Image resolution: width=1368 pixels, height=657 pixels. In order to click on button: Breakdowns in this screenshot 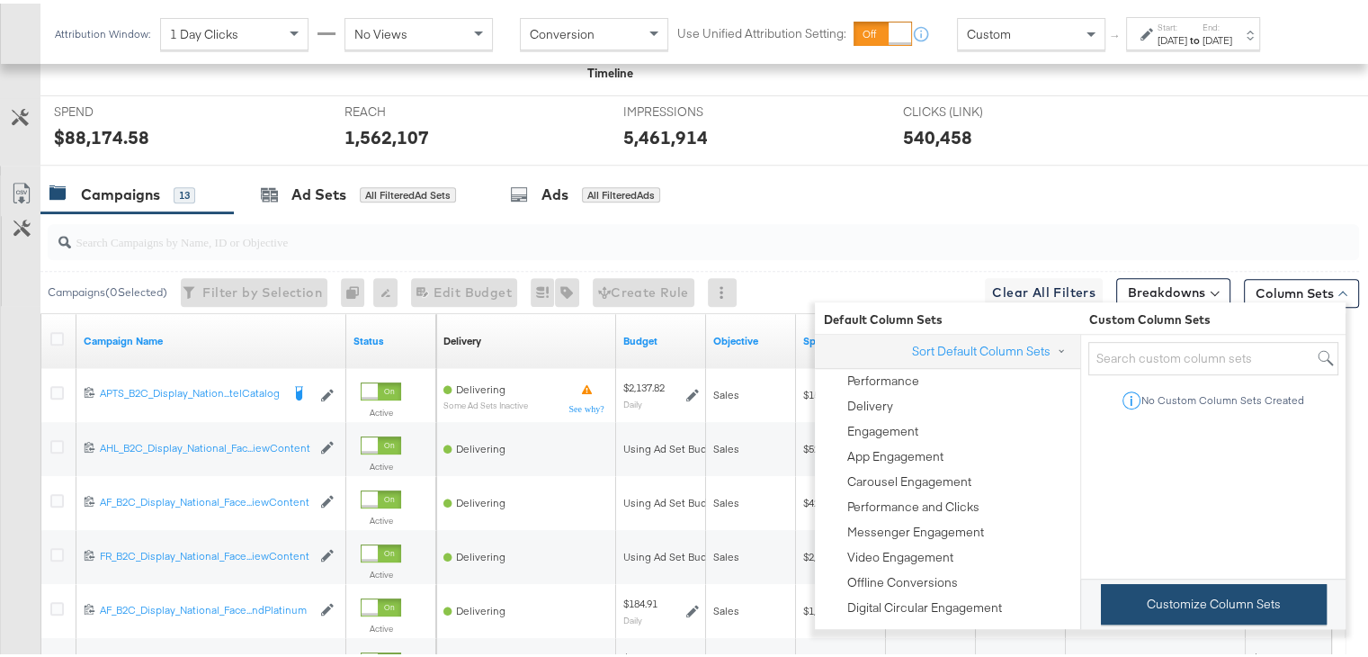, I will do `click(1173, 289)`.